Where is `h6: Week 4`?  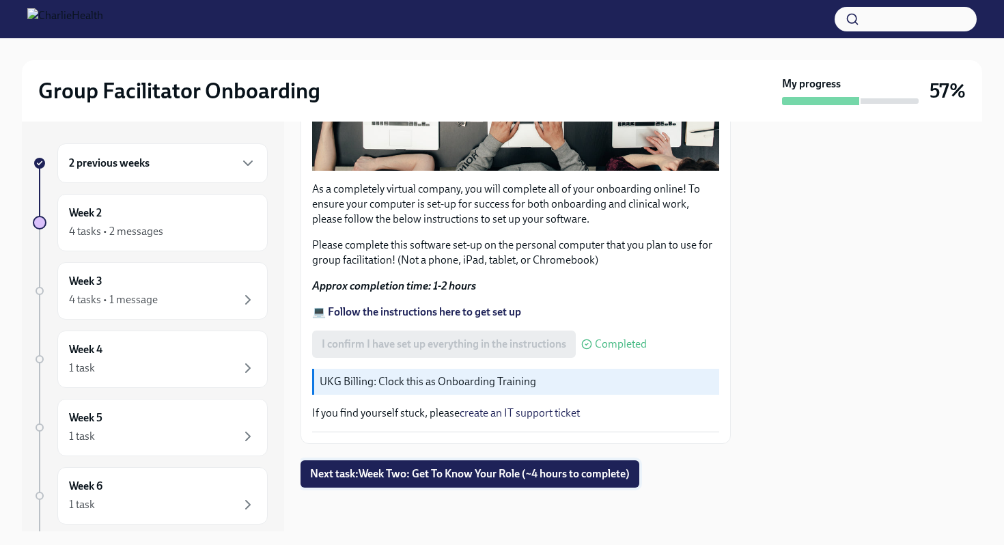
h6: Week 4 is located at coordinates (85, 350).